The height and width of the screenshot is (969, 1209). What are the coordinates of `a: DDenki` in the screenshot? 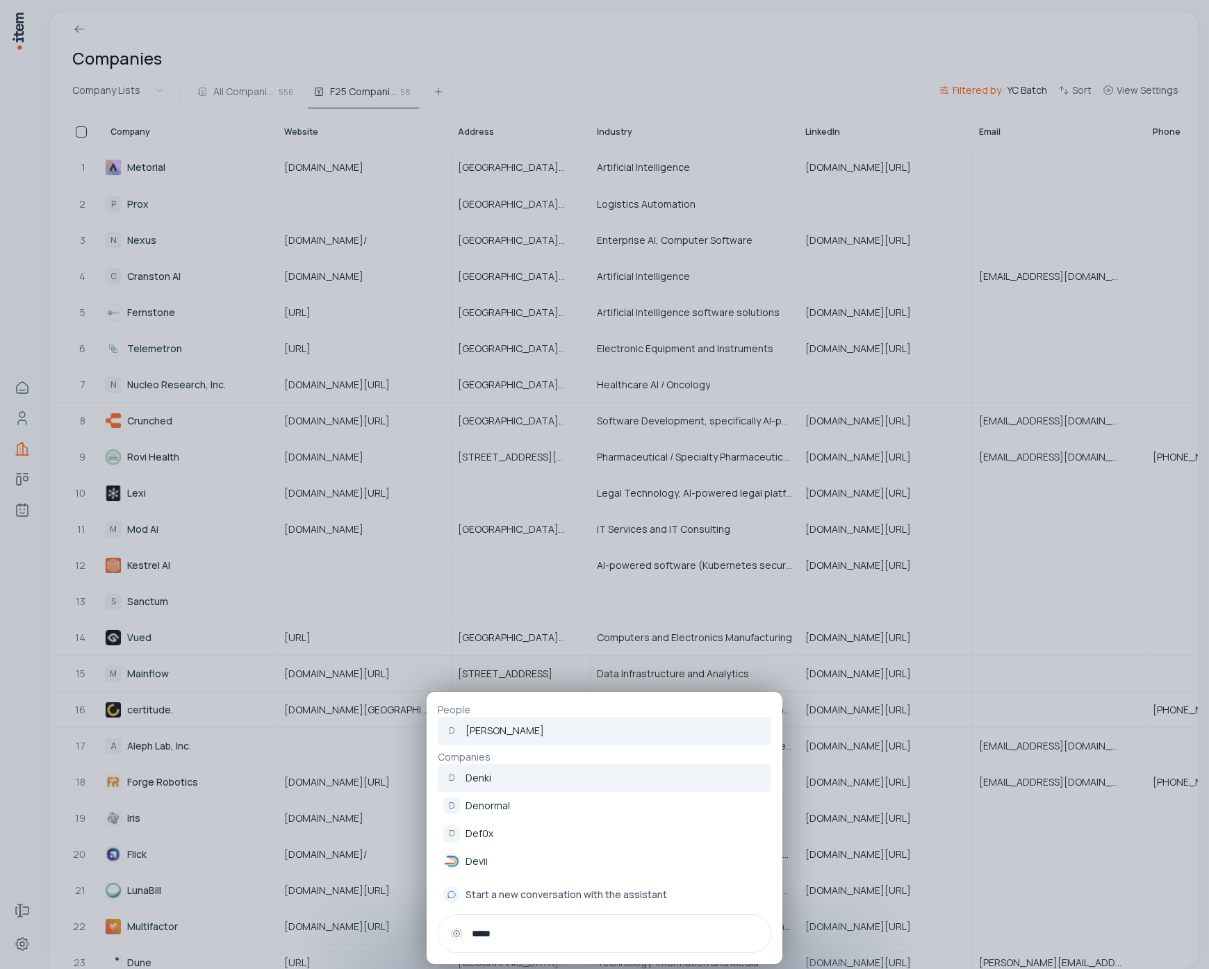 It's located at (604, 778).